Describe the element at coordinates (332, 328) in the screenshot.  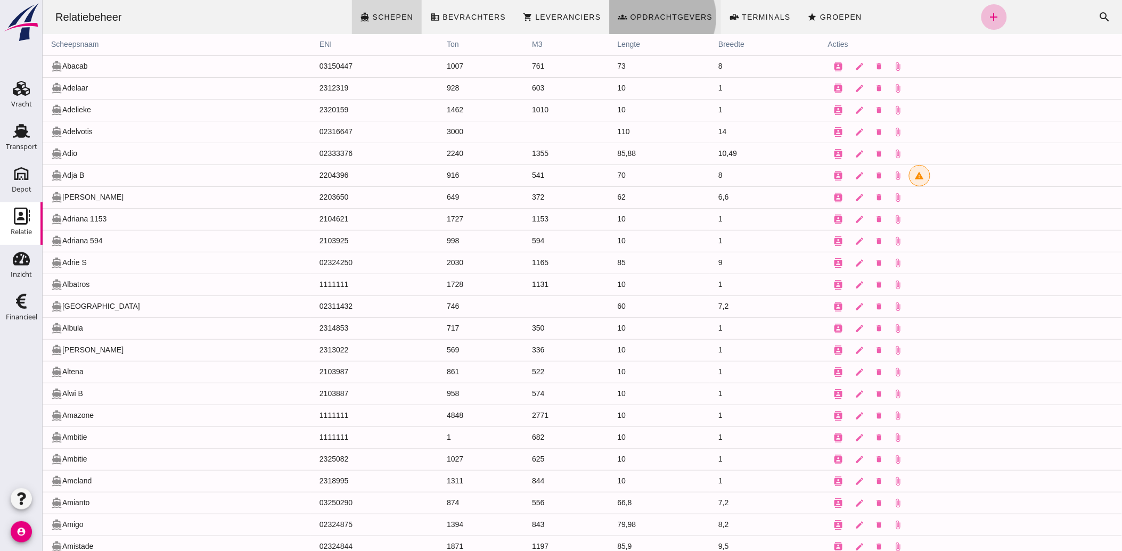
I see `td: 2314853` at that location.